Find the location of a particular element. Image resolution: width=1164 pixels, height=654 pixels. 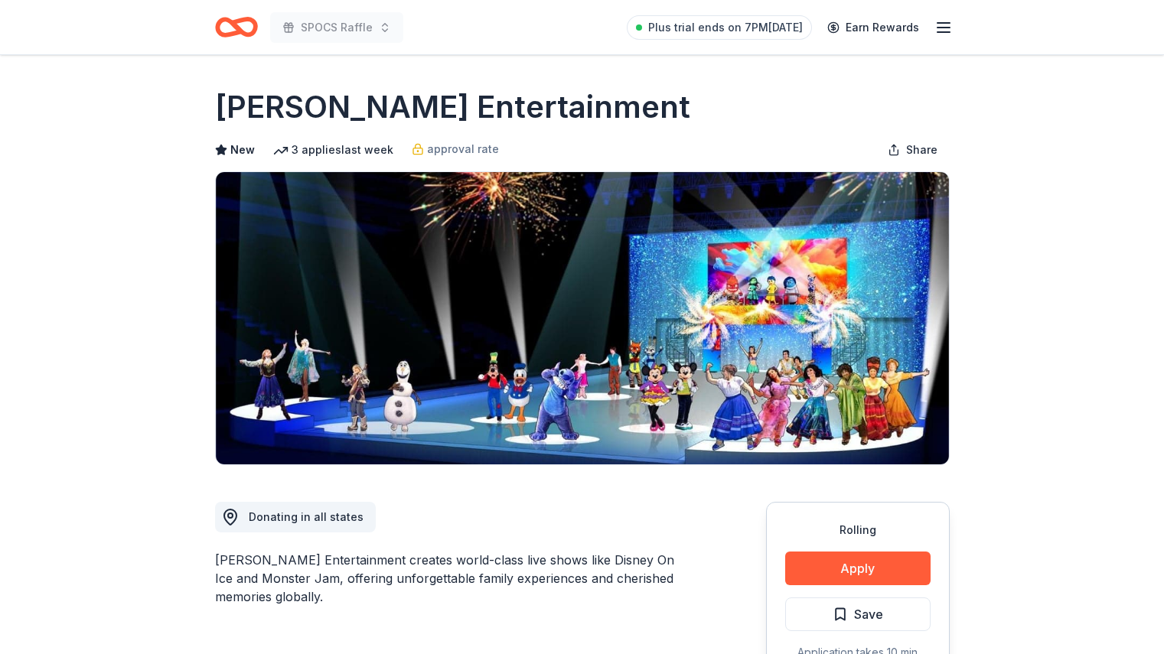

div: Rolling is located at coordinates (858, 530).